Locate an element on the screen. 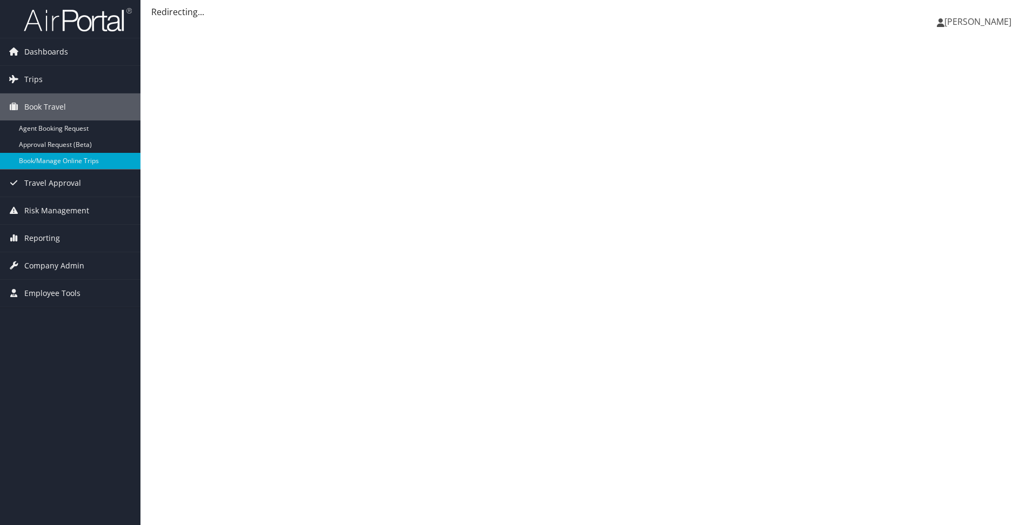 Image resolution: width=1033 pixels, height=525 pixels. div: Redirecting... is located at coordinates (587, 12).